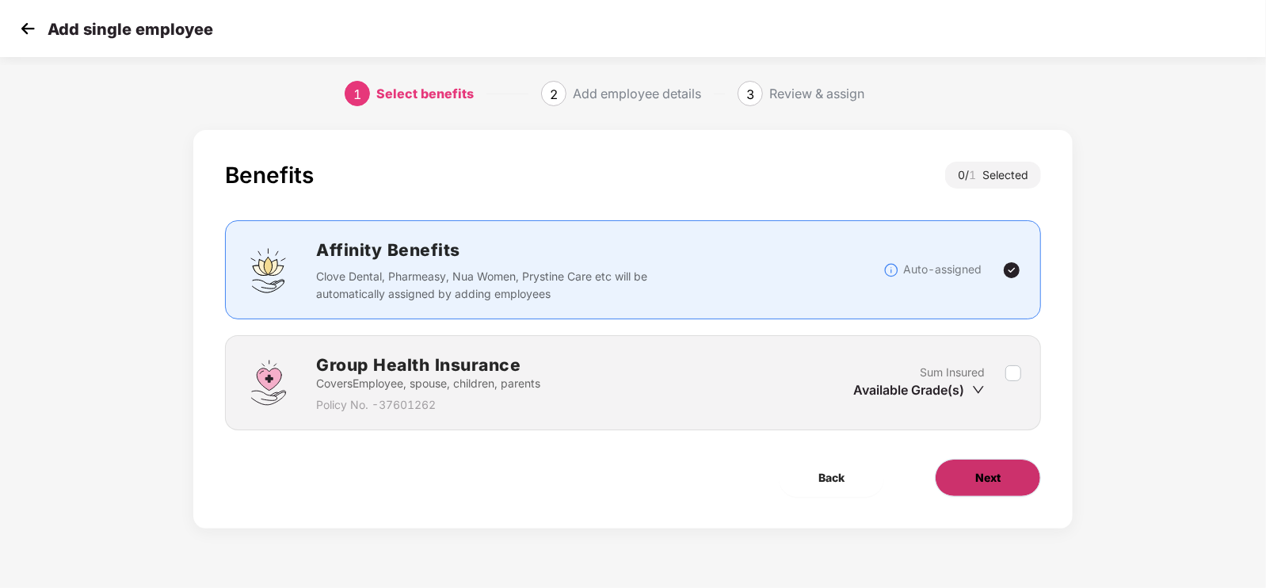 The image size is (1266, 588). What do you see at coordinates (428, 383) in the screenshot?
I see `p: Covers Employee, spouse, children, parents` at bounding box center [428, 383].